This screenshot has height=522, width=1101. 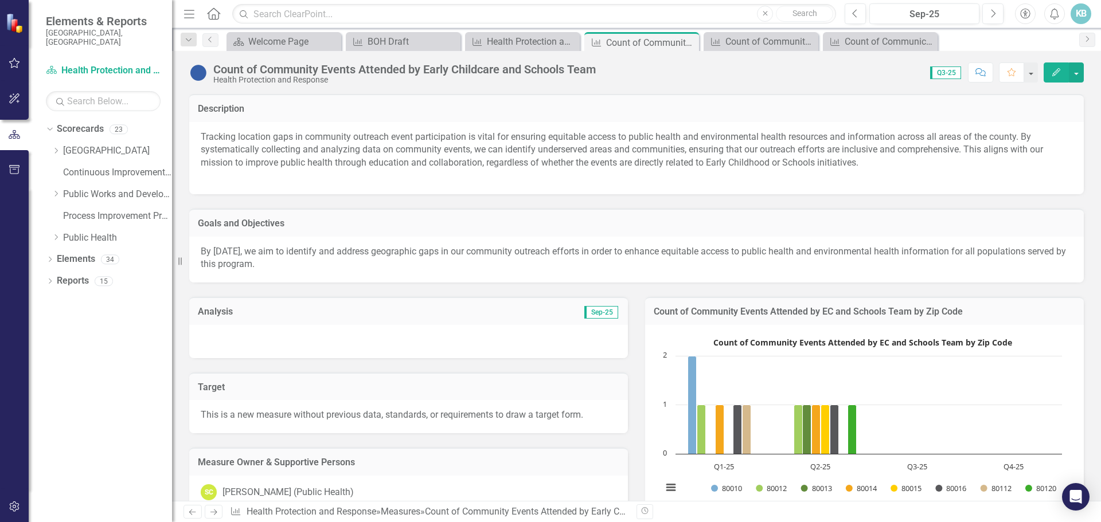 I want to click on button: Show 80010, so click(x=727, y=489).